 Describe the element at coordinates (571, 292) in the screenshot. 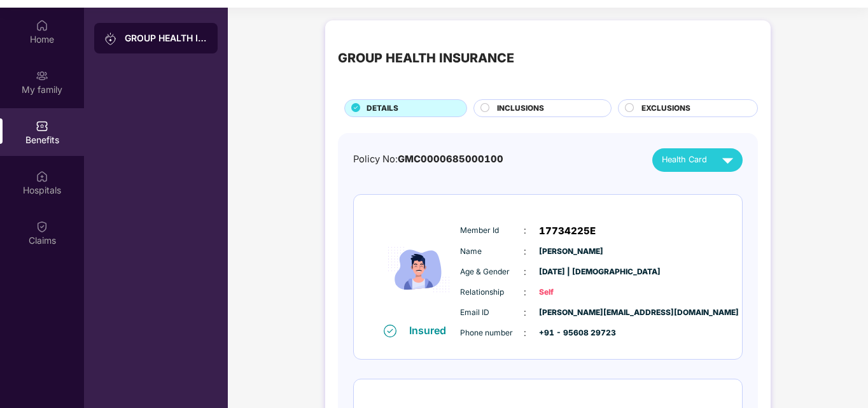

I see `span: Self` at that location.